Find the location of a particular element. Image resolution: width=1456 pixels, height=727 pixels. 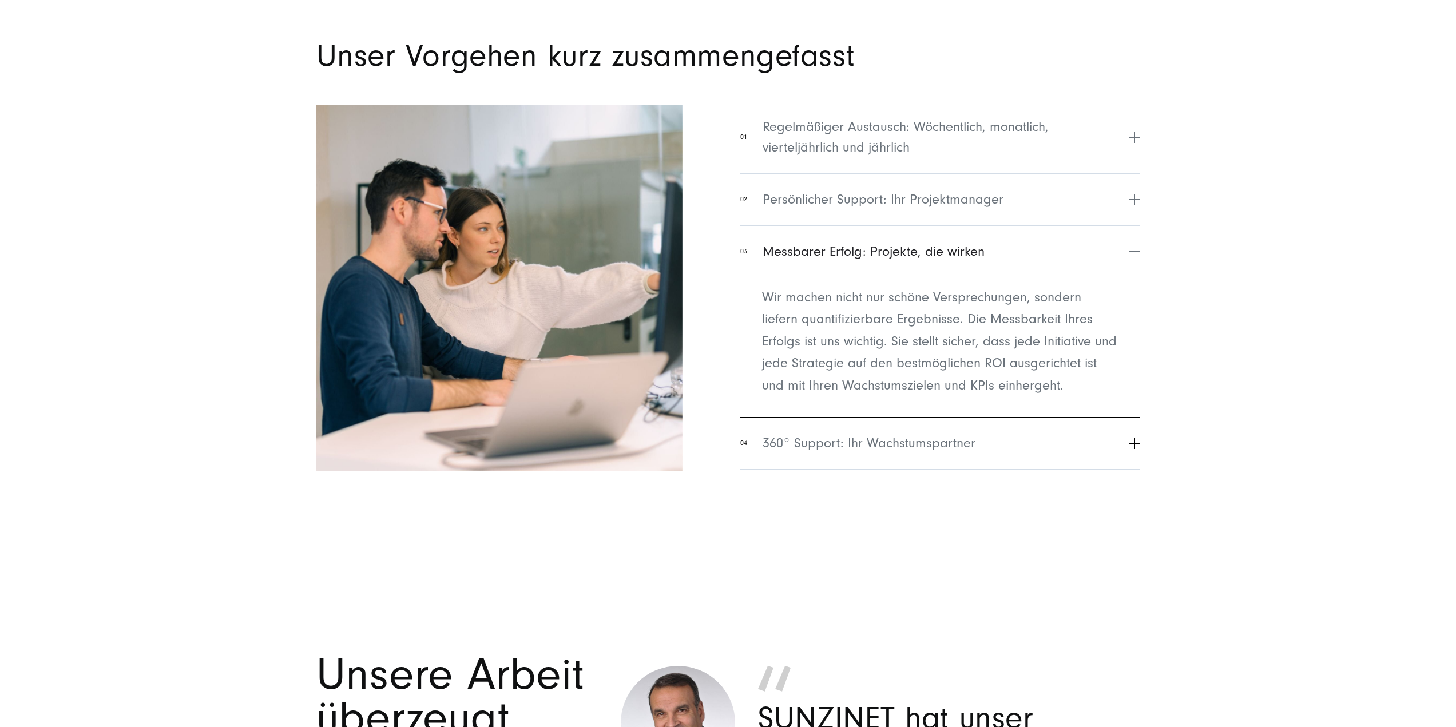

span: Persönlicher Support: Ihr Projektmanager is located at coordinates (882, 200).